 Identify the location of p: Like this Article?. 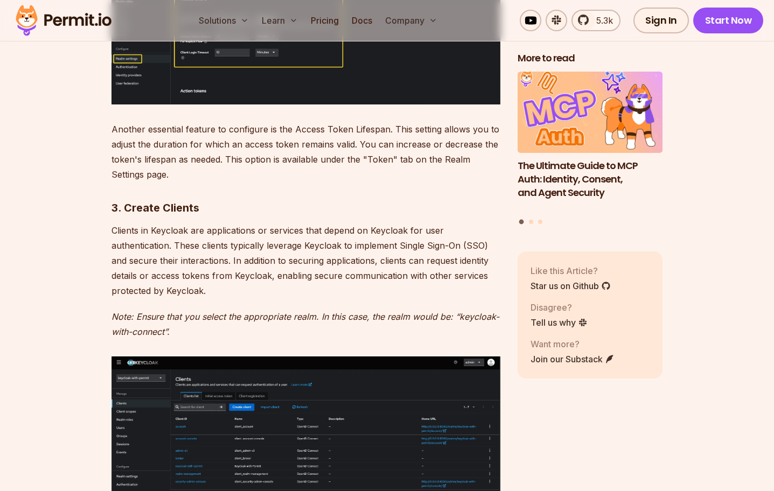
(570, 271).